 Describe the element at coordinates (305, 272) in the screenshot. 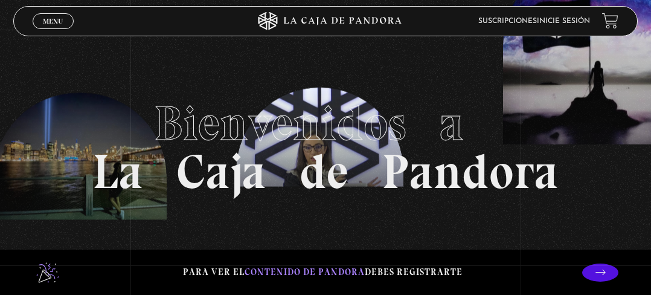

I see `span: contenido de Pandora` at that location.